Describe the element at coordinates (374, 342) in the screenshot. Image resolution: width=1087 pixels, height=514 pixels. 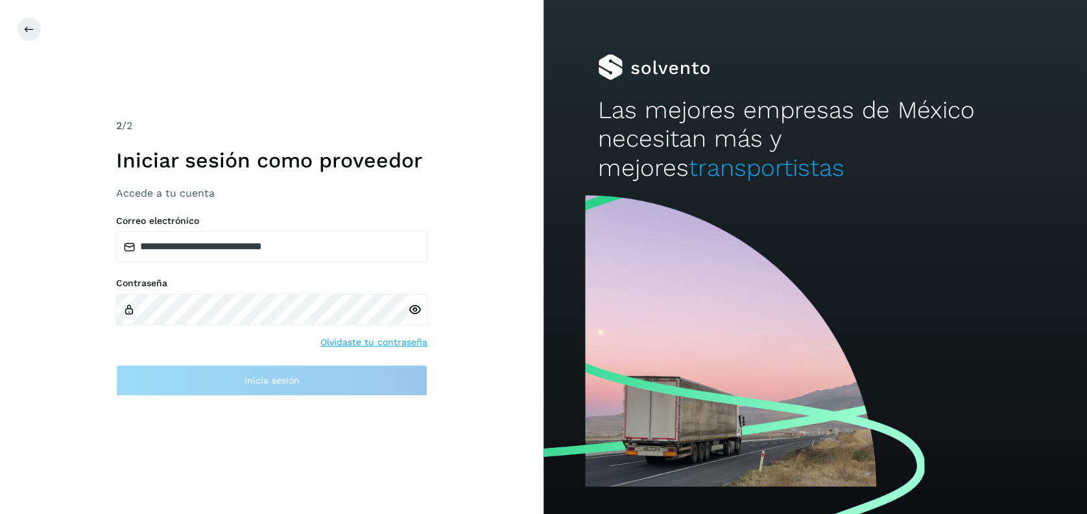
I see `a: Olvidaste tu contraseña` at that location.